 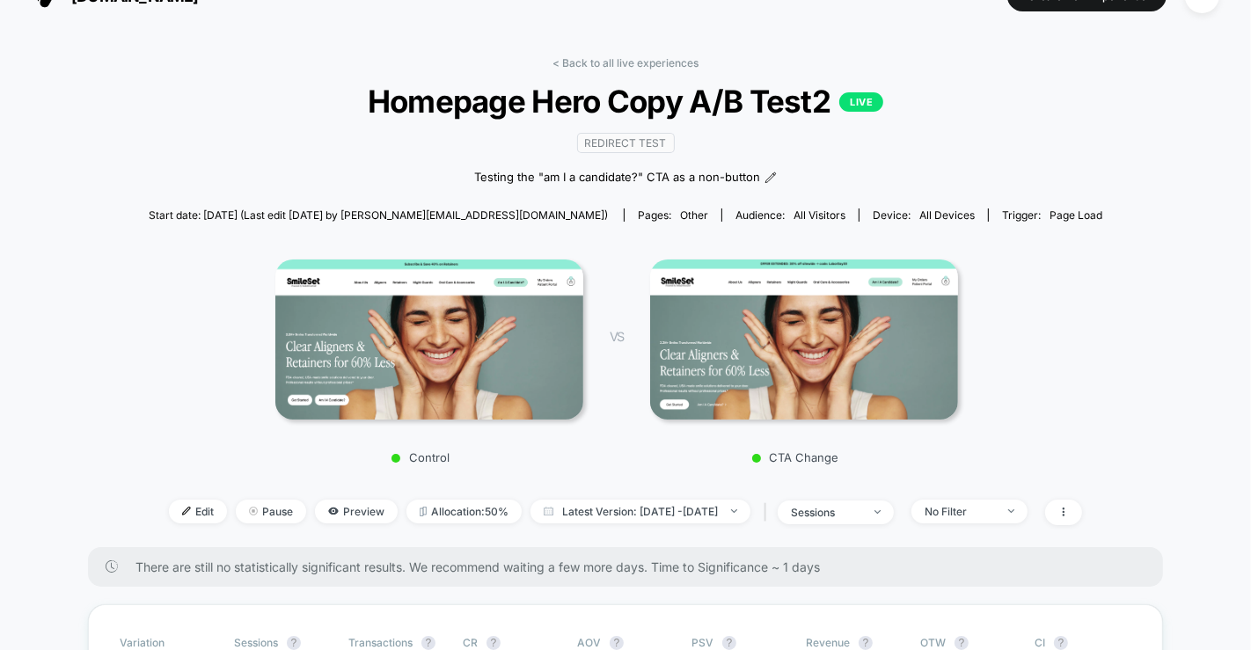 I want to click on span: All Visitors, so click(x=819, y=215).